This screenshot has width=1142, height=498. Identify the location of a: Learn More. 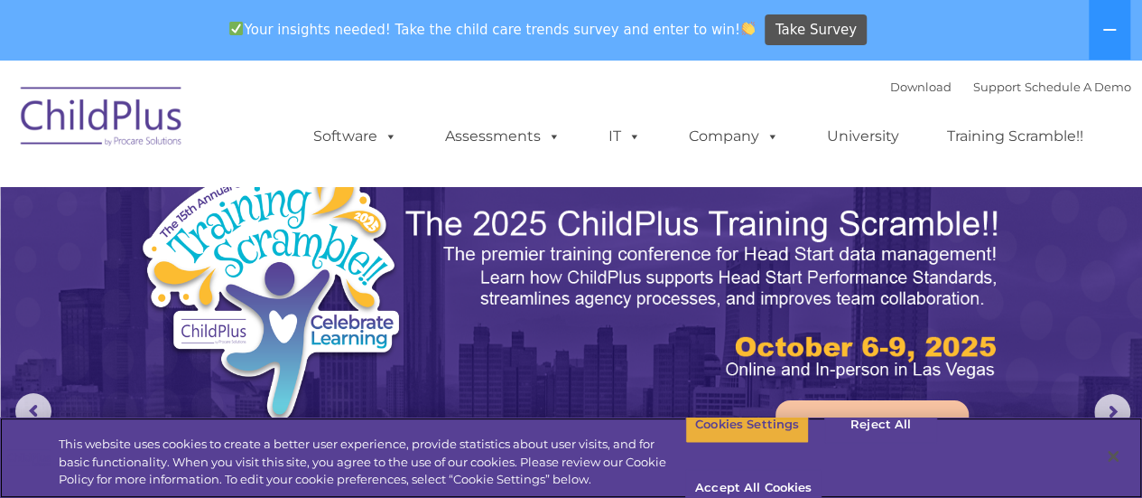
(872, 425).